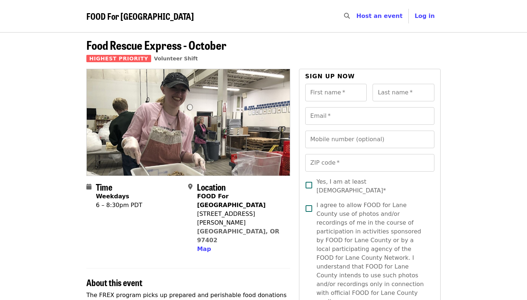 The image size is (527, 300). Describe the element at coordinates (357, 16) in the screenshot. I see `input: Search` at that location.